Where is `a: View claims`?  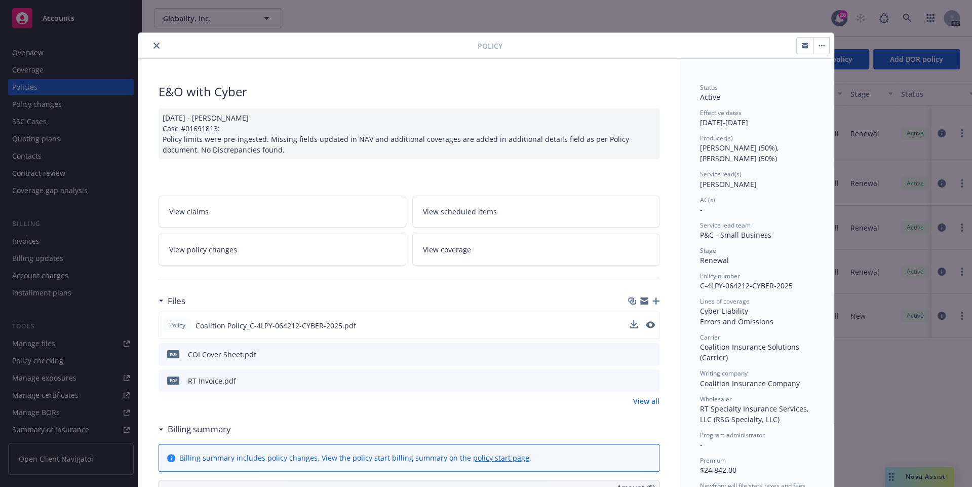 a: View claims is located at coordinates (282, 211).